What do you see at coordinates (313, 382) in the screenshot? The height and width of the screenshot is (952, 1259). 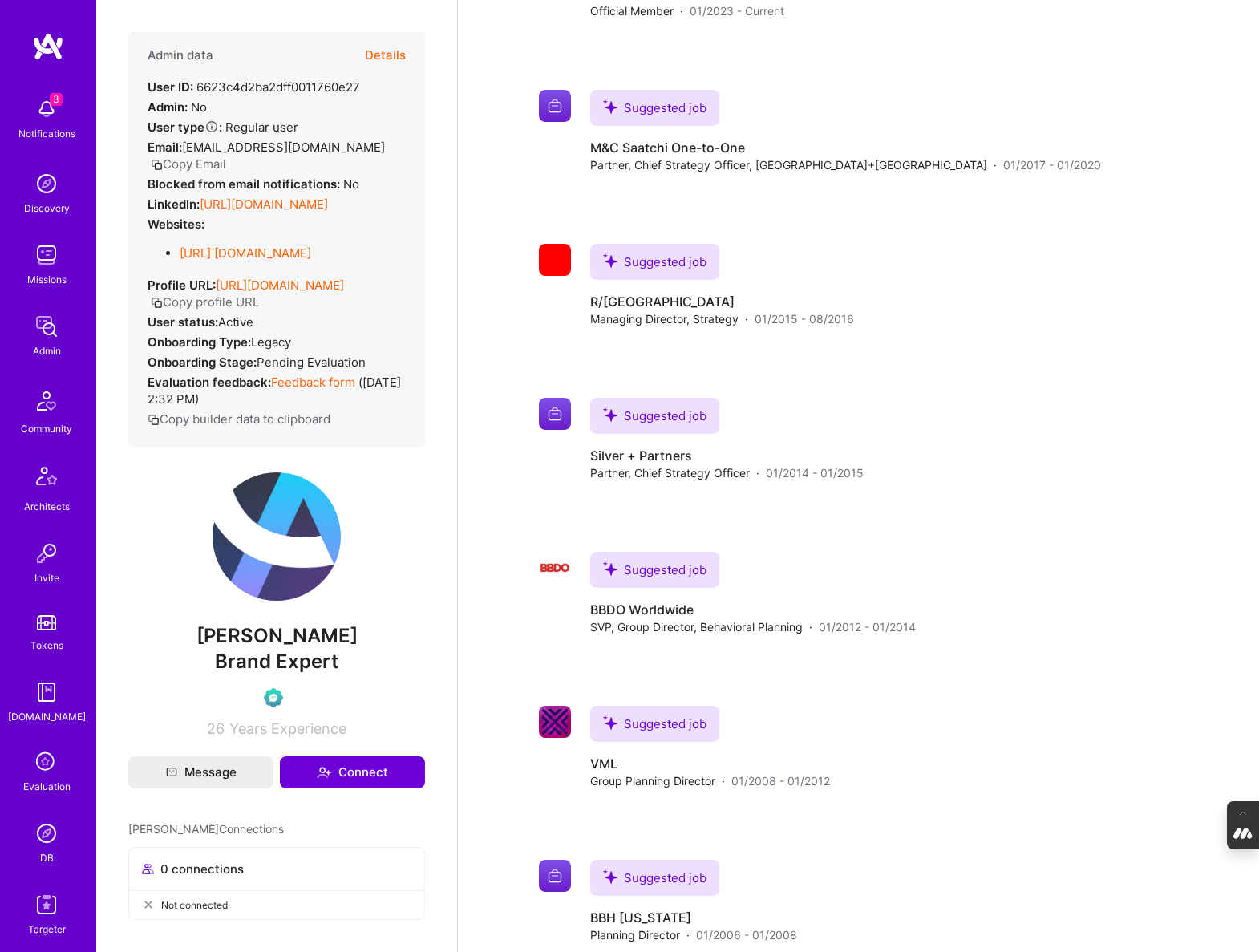 I see `a: Feedback form` at bounding box center [313, 382].